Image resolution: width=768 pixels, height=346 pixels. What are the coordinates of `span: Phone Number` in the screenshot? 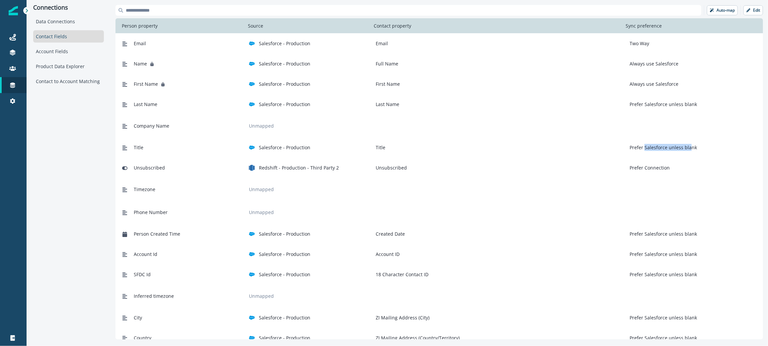 It's located at (151, 212).